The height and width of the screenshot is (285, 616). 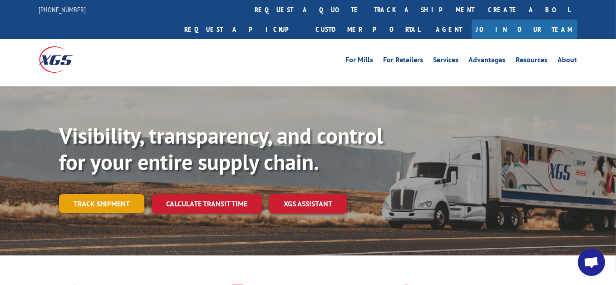 What do you see at coordinates (360, 61) in the screenshot?
I see `a: For Mills` at bounding box center [360, 61].